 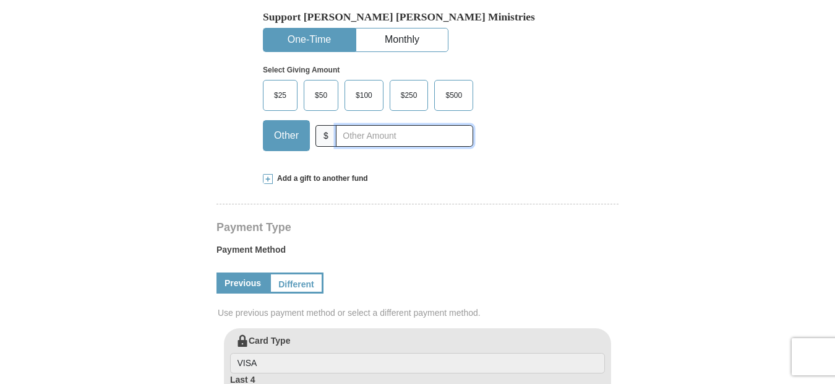 I want to click on span: $50, so click(x=321, y=95).